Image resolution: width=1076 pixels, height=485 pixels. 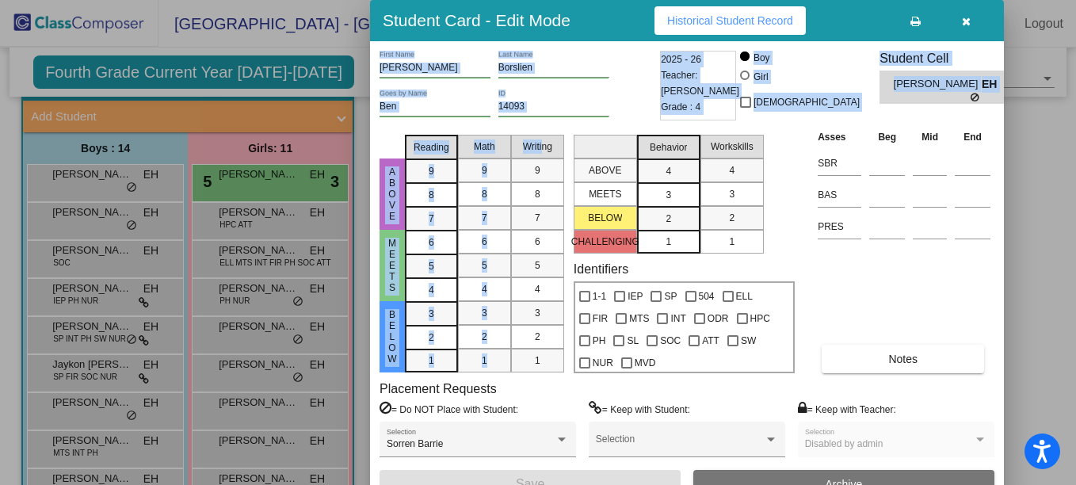 What do you see at coordinates (711, 341) in the screenshot?
I see `span: ATT` at bounding box center [711, 341].